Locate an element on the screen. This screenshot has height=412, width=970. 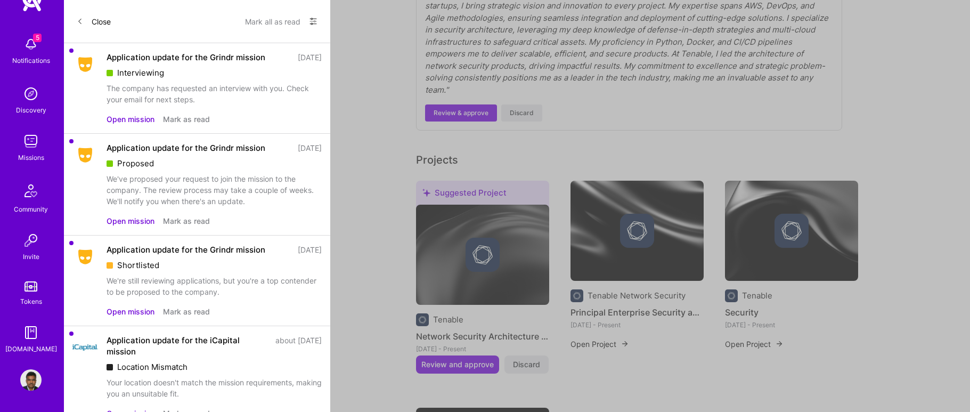
div: Missions is located at coordinates (31, 157).